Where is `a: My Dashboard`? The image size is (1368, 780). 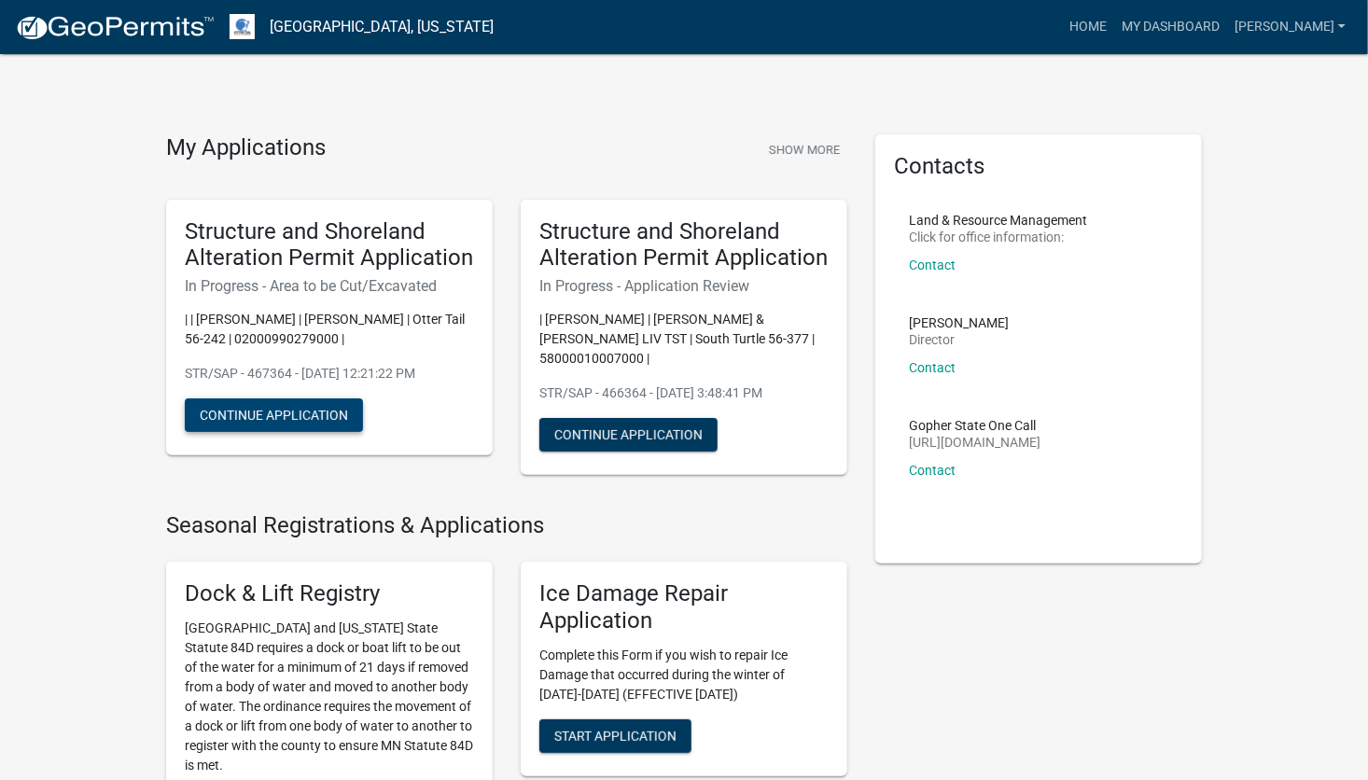
a: My Dashboard is located at coordinates (1170, 27).